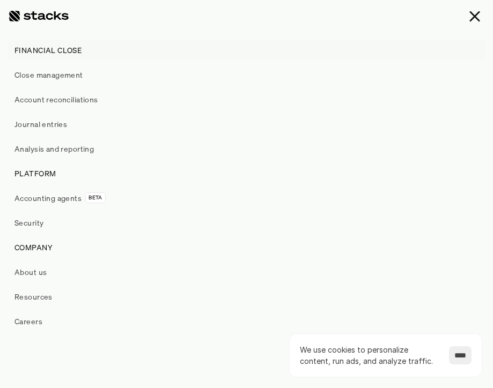  I want to click on a: Close management, so click(246, 75).